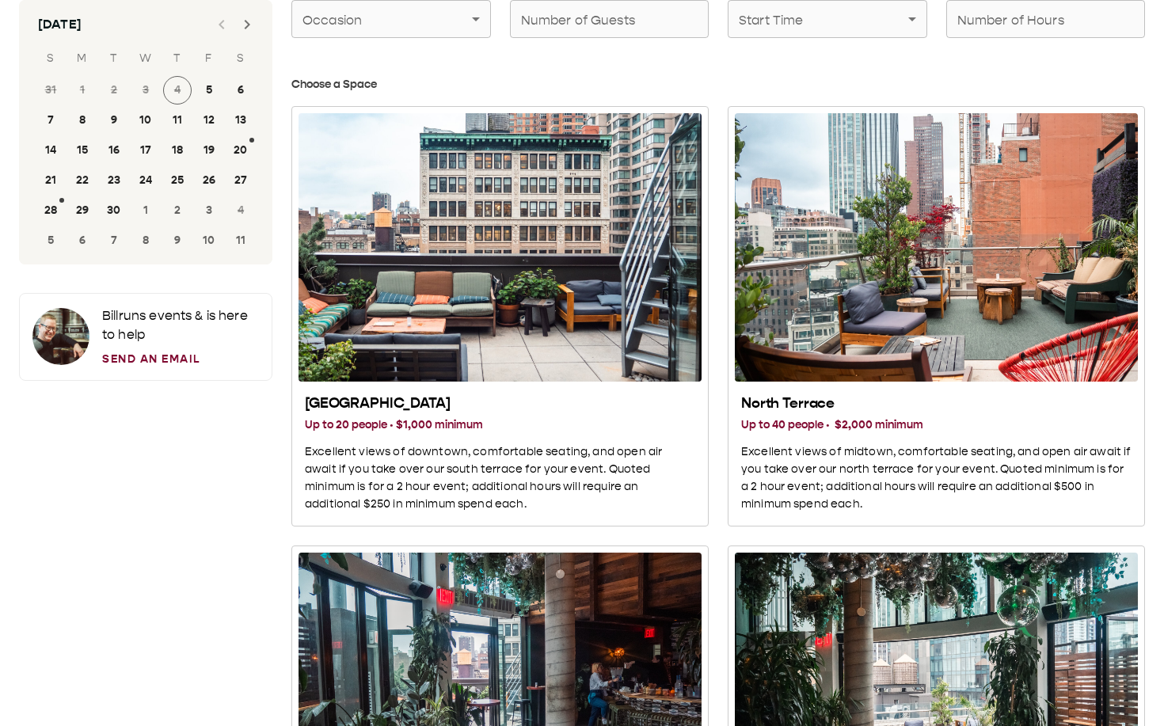  I want to click on button: 29, so click(82, 211).